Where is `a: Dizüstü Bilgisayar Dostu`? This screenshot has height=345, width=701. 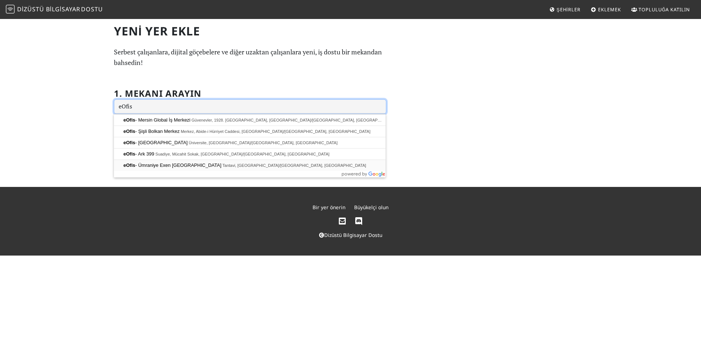 a: Dizüstü Bilgisayar Dostu is located at coordinates (350, 235).